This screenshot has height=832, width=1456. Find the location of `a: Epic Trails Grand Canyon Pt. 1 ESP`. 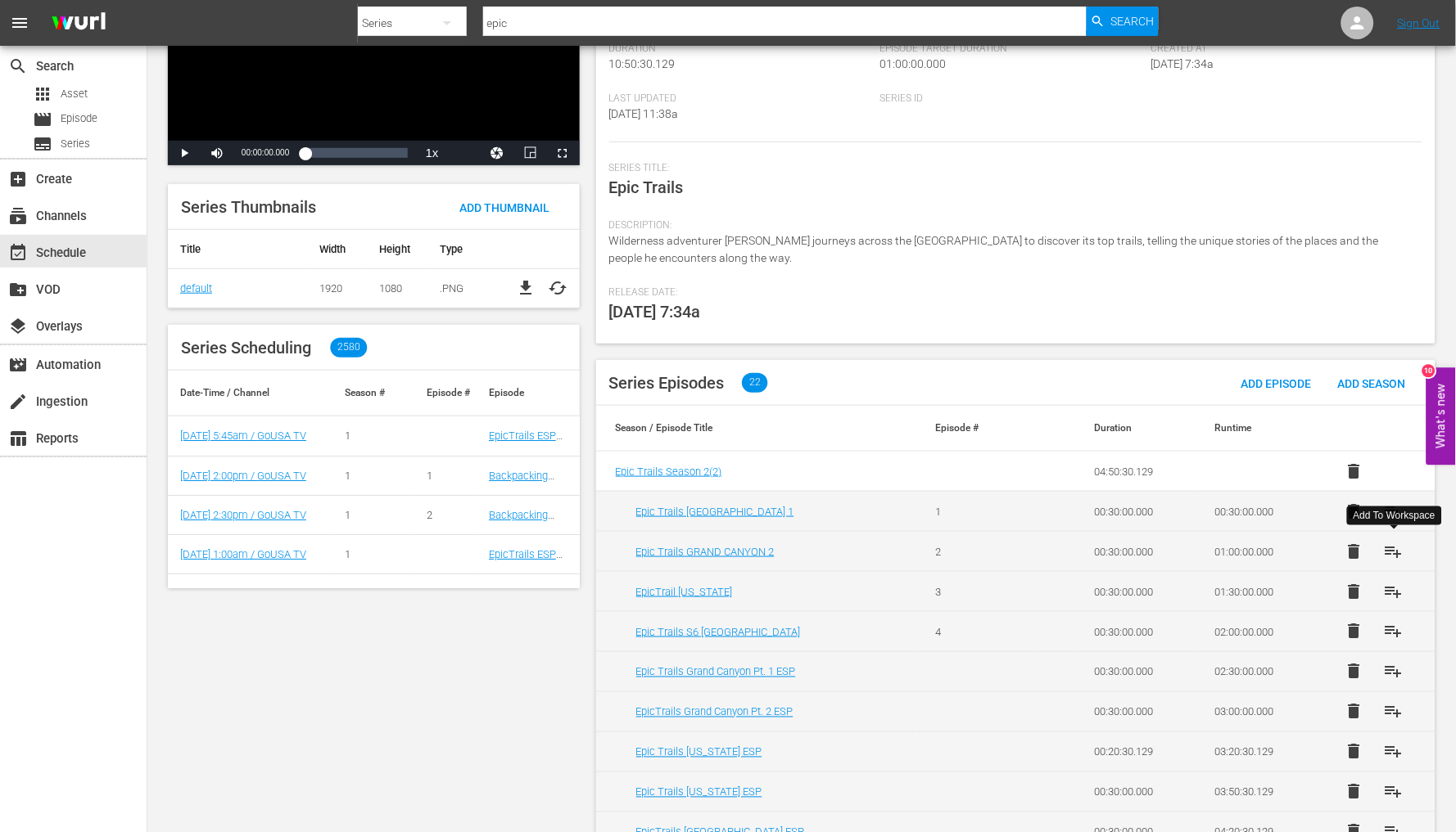

a: Epic Trails Grand Canyon Pt. 1 ESP is located at coordinates (716, 672).